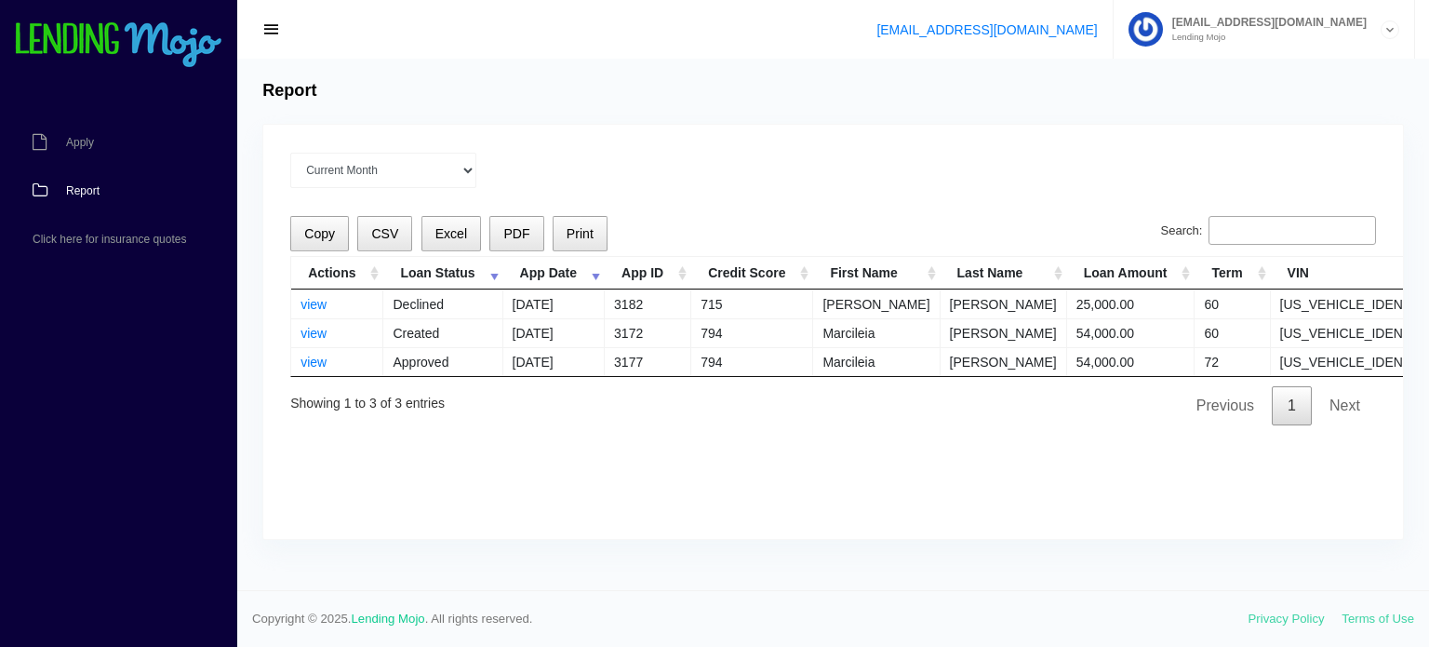 The height and width of the screenshot is (647, 1429). Describe the element at coordinates (319, 234) in the screenshot. I see `button: Copy` at that location.